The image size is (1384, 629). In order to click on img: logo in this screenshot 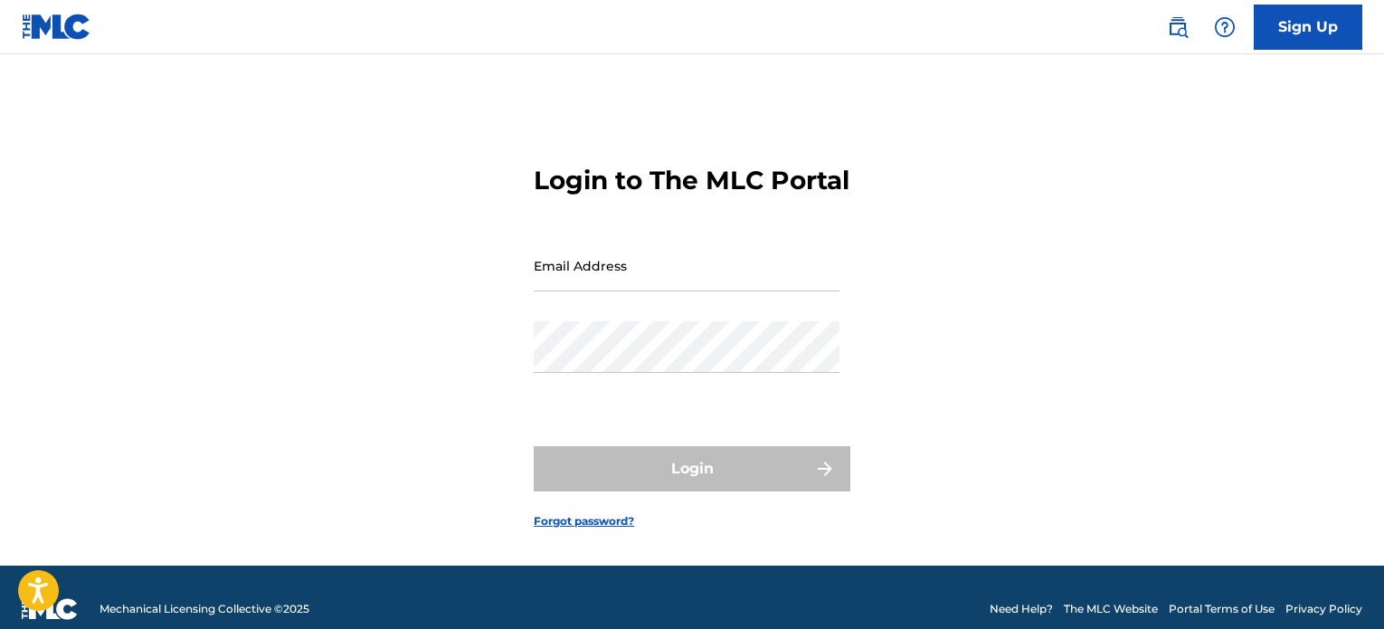, I will do `click(50, 609)`.